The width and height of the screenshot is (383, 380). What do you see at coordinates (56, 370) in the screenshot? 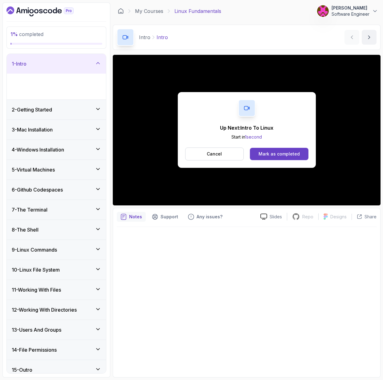
I see `button: 15-Outro` at bounding box center [56, 370].